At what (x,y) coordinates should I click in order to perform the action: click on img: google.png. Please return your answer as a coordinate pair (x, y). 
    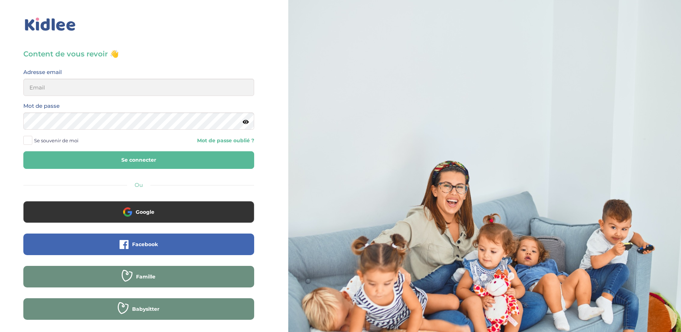
    Looking at the image, I should click on (127, 211).